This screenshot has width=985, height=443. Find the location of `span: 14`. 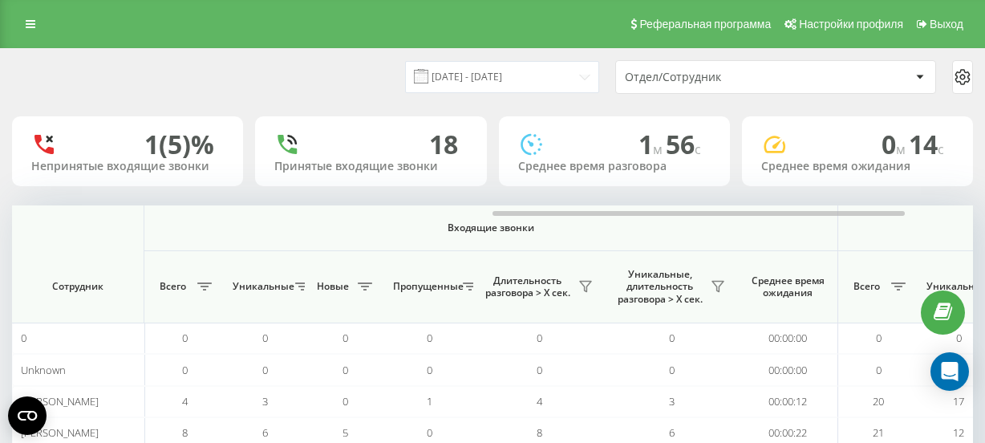

span: 14 is located at coordinates (927, 144).